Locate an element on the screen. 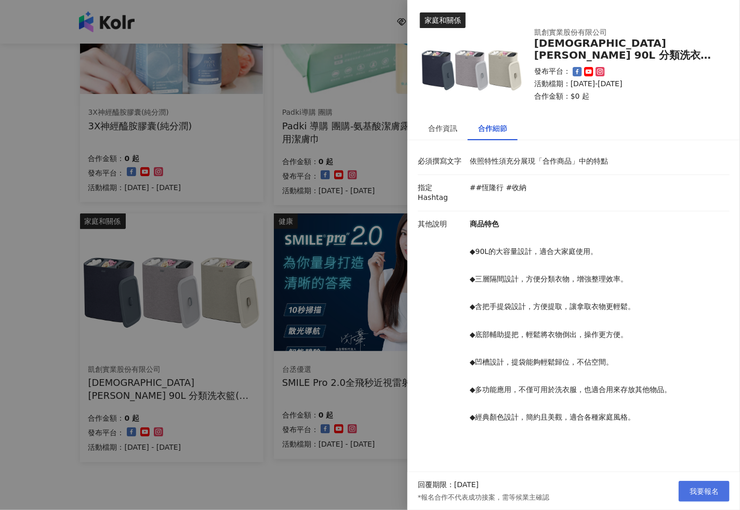  img: 英國Joseph Joseph Tota 90L 分類洗衣籃(三格) is located at coordinates (472, 64).